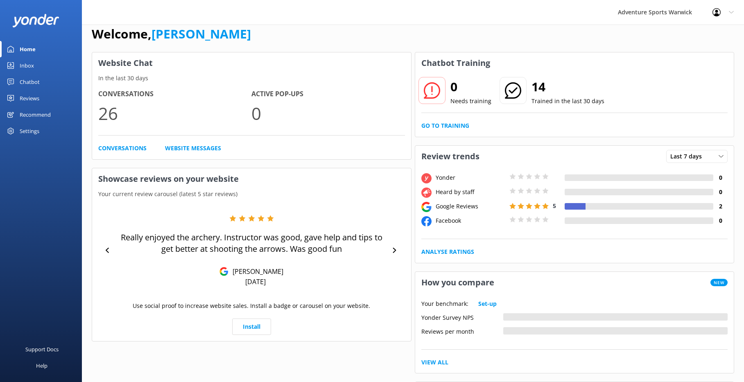 This screenshot has height=382, width=744. What do you see at coordinates (252, 179) in the screenshot?
I see `h3: Showcase reviews on your website` at bounding box center [252, 179].